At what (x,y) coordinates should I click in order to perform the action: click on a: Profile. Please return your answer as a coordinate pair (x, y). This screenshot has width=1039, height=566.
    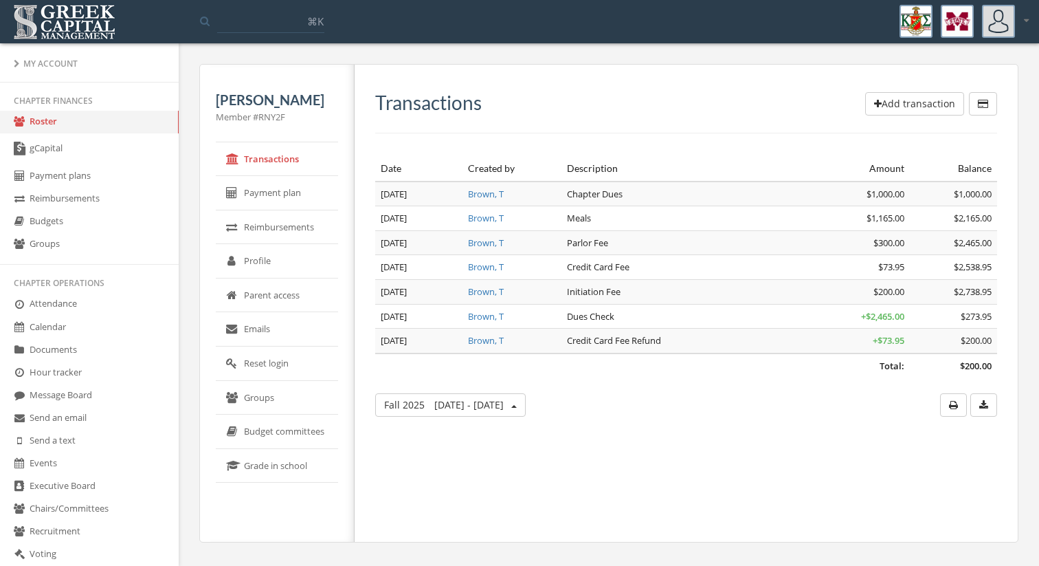
    Looking at the image, I should click on (277, 261).